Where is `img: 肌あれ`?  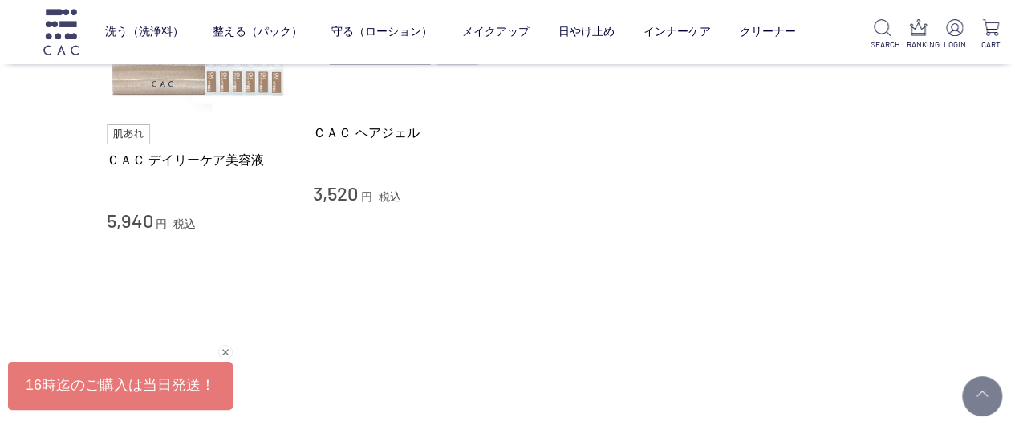 img: 肌あれ is located at coordinates (128, 134).